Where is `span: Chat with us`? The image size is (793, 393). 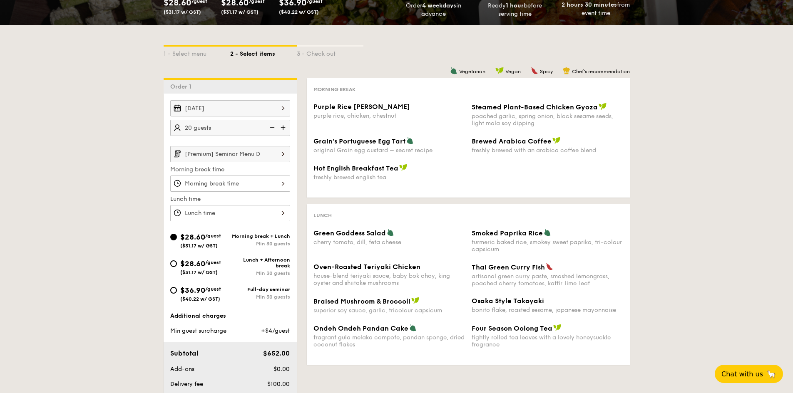
span: Chat with us is located at coordinates (742, 374).